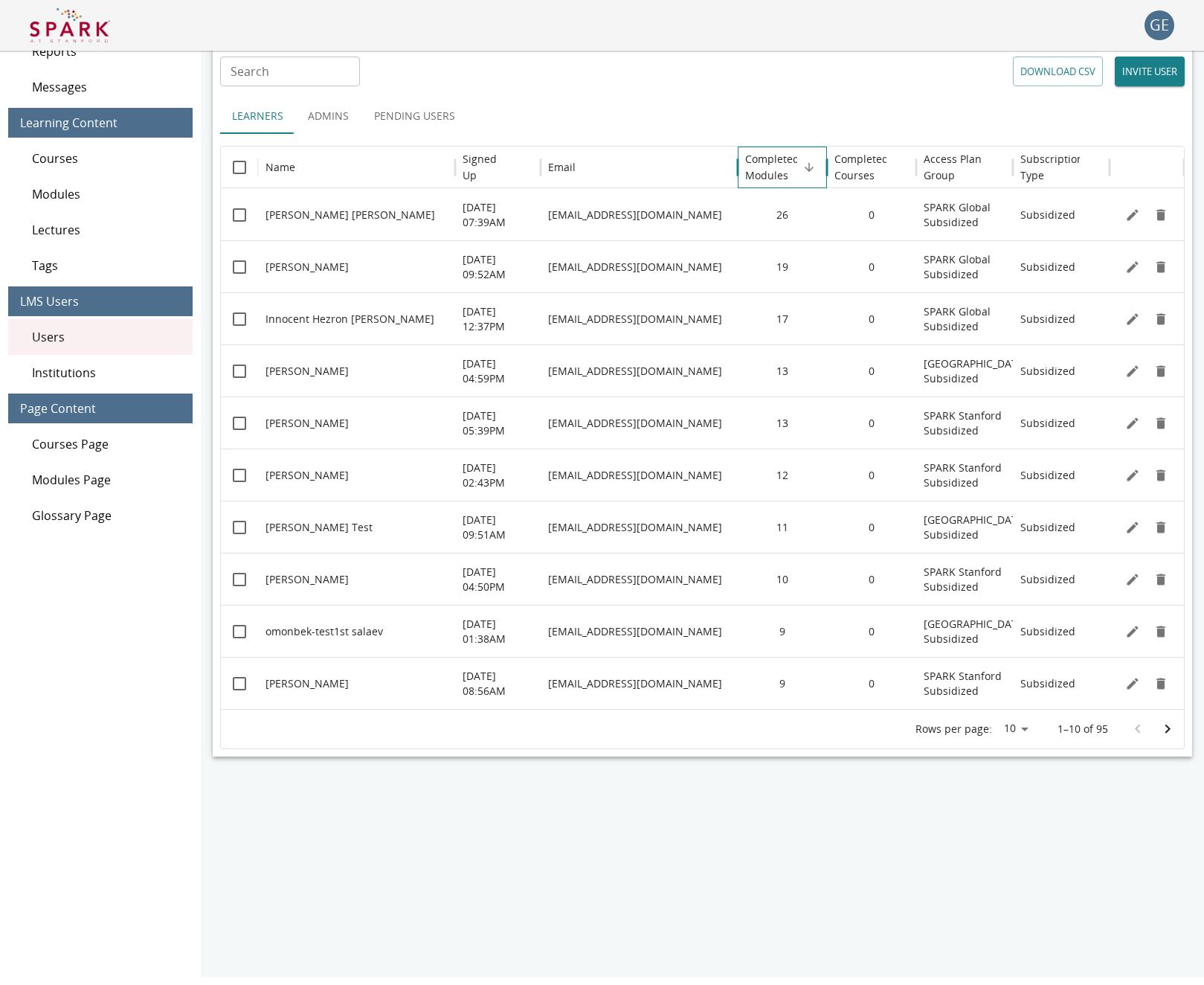  What do you see at coordinates (638, 631) in the screenshot?
I see `div: omonbek.salaev+test1st@ivelum.com` at bounding box center [638, 631].